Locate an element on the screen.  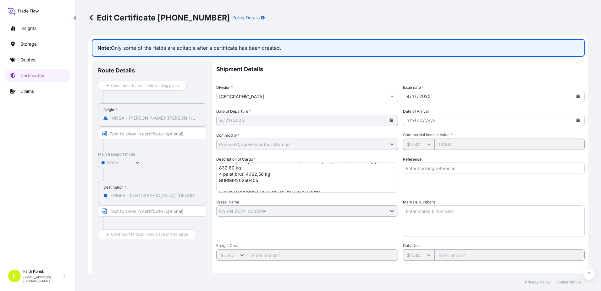
div: Destination is located at coordinates (115, 187).